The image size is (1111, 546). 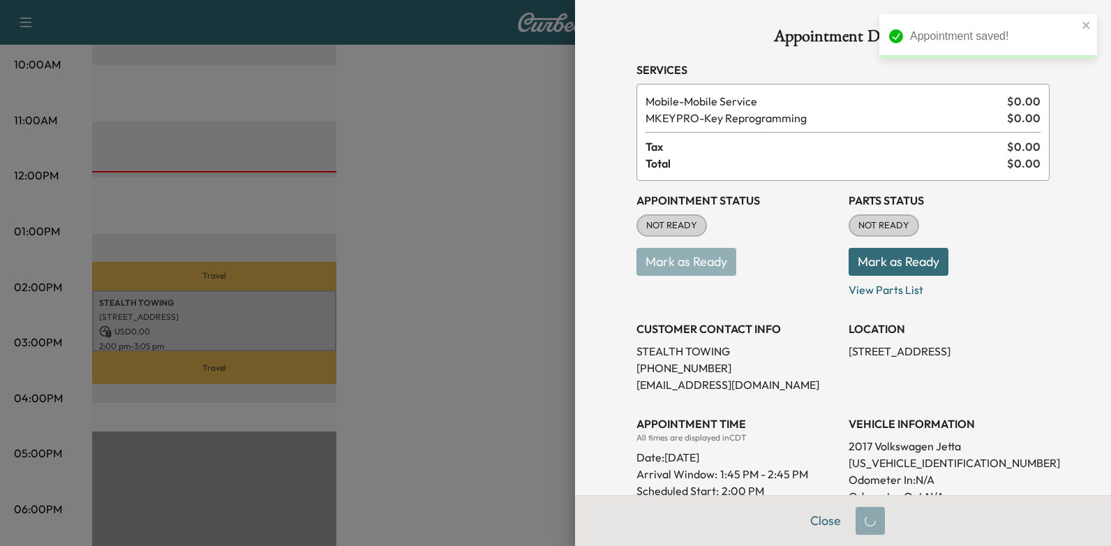 What do you see at coordinates (1087, 25) in the screenshot?
I see `button: close` at bounding box center [1087, 25].